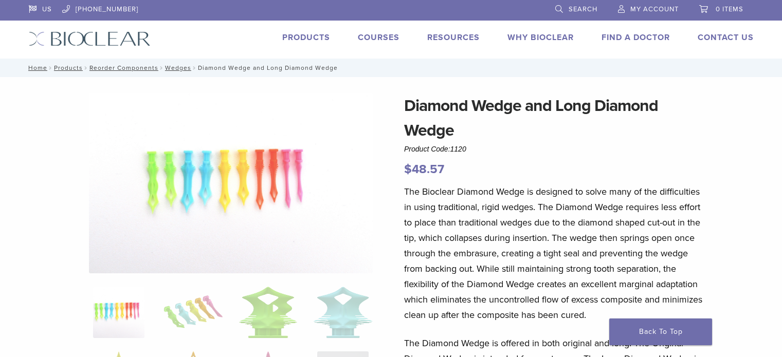 Image resolution: width=782 pixels, height=357 pixels. Describe the element at coordinates (730, 9) in the screenshot. I see `span: 0 items` at that location.